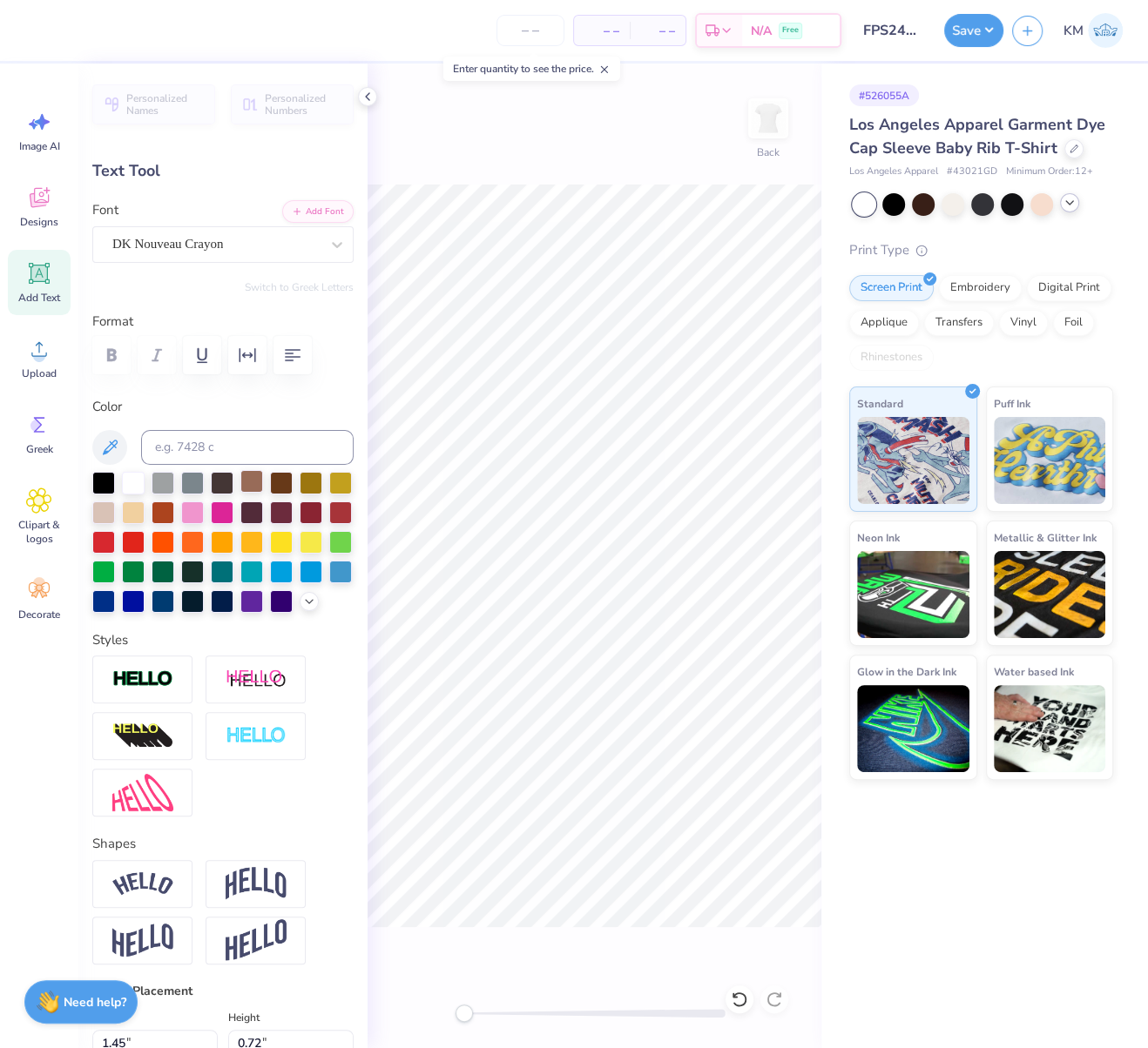 The image size is (1148, 1048). I want to click on span: Greek, so click(39, 449).